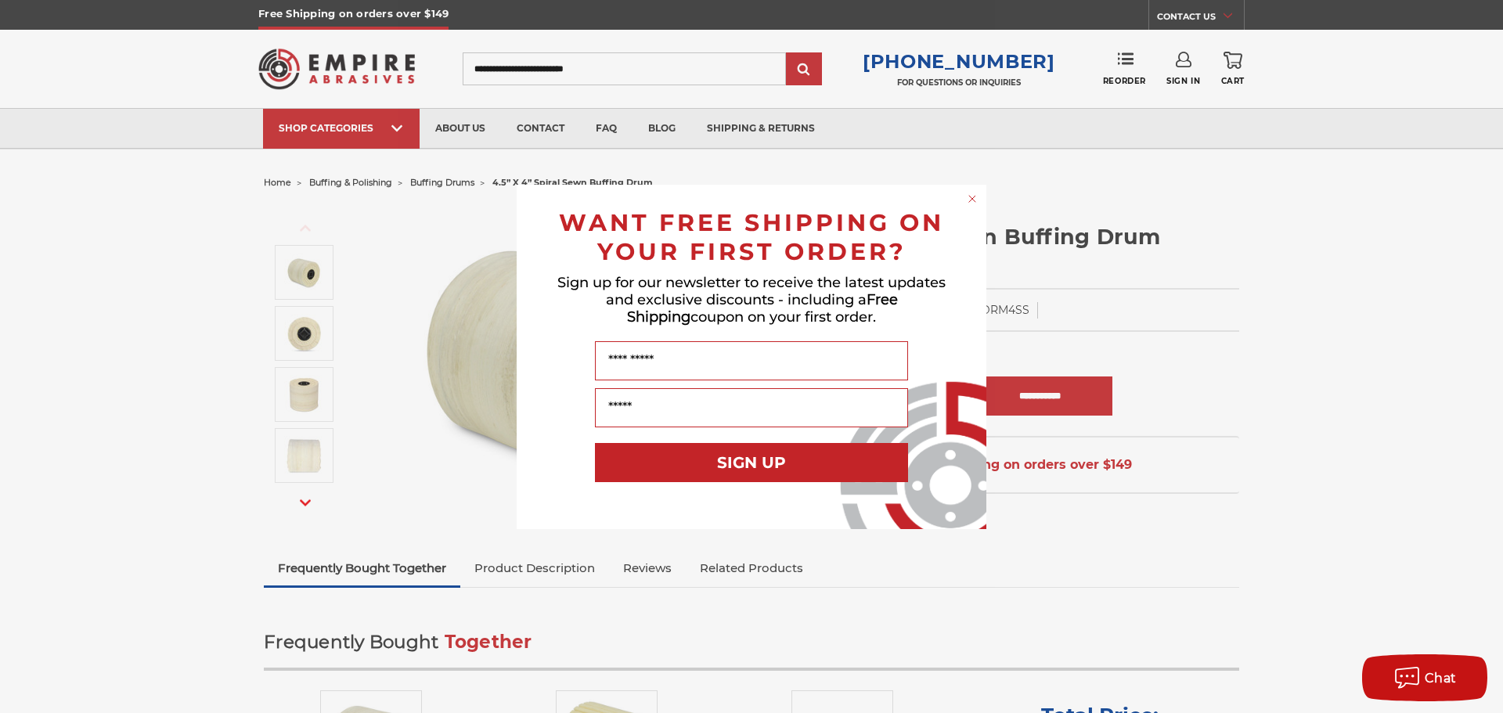  I want to click on span: Free Shipping, so click(762, 308).